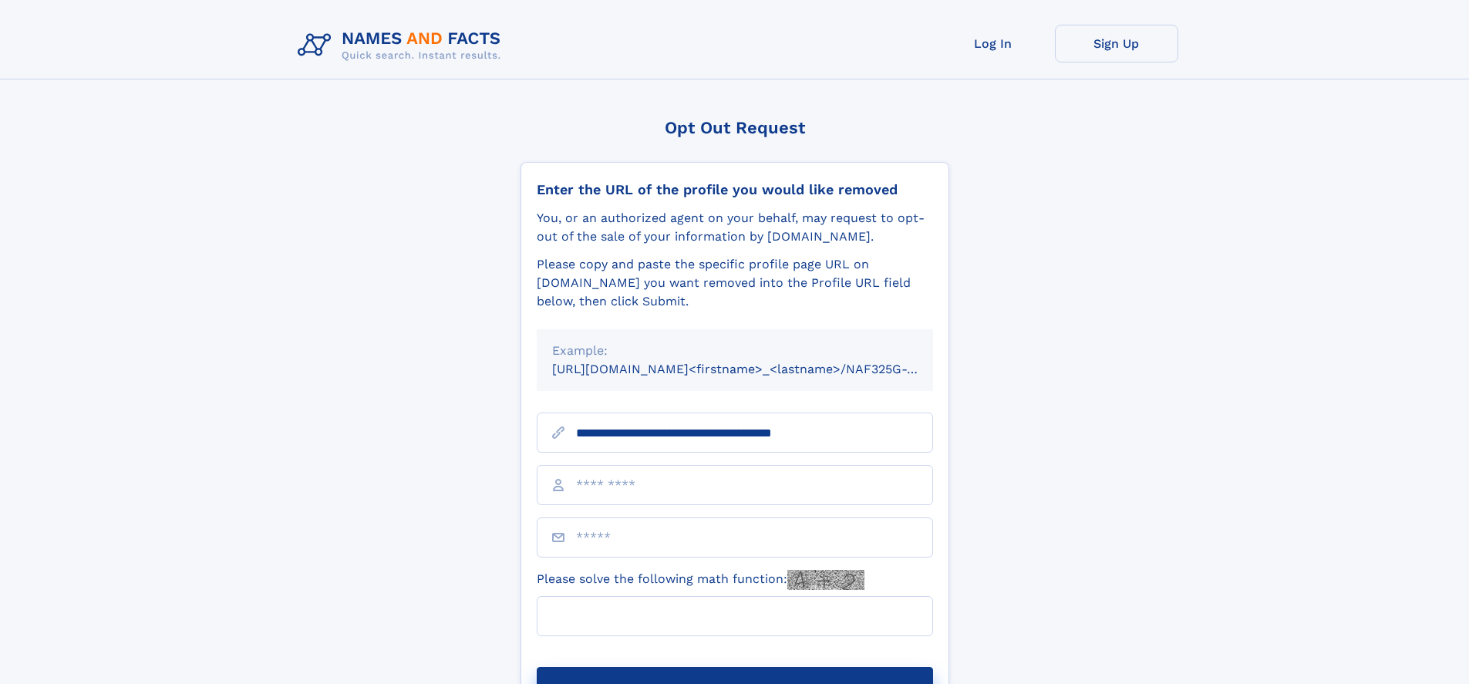 The image size is (1469, 684). Describe the element at coordinates (735, 227) in the screenshot. I see `div: You, or an authorized agent on your behalf, may request to opt-out of the sale of your informatio...` at that location.